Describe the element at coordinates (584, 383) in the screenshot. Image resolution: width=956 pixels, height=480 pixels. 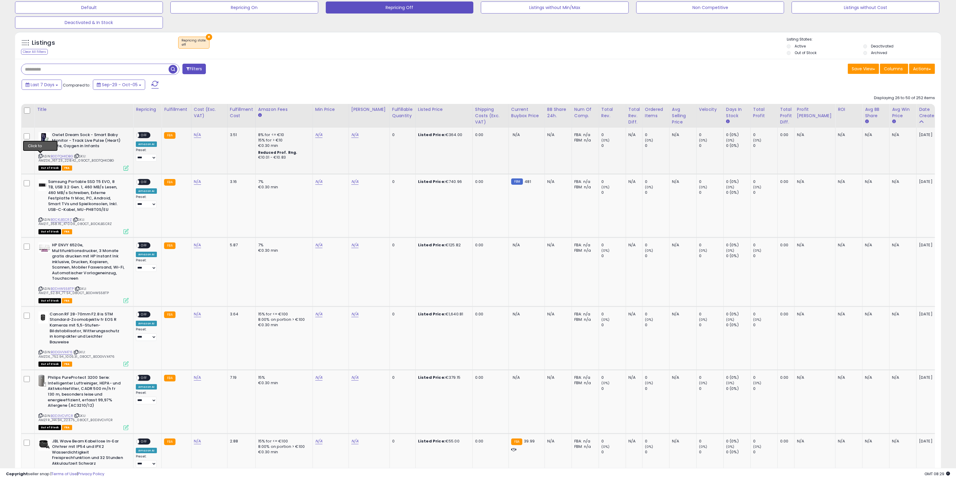
I see `div: FBM: n/a` at that location.